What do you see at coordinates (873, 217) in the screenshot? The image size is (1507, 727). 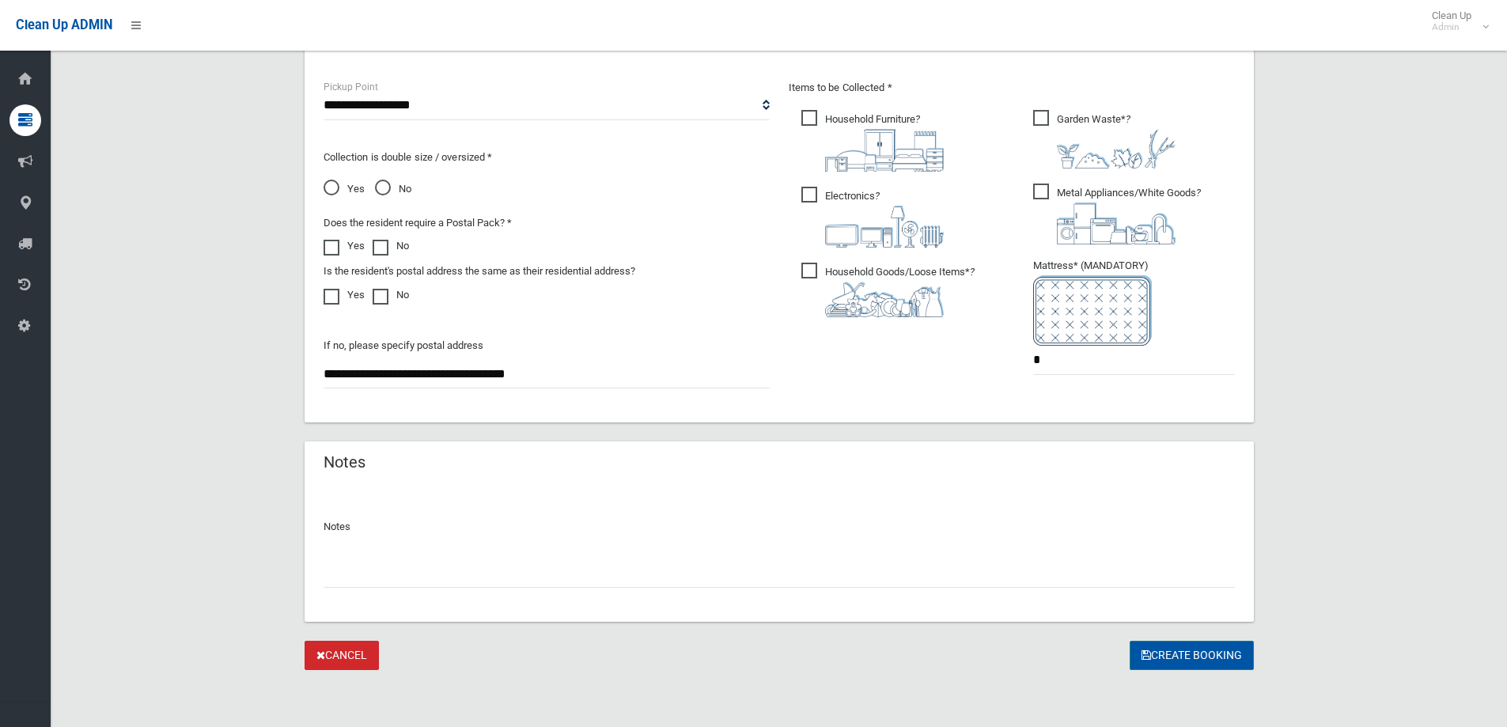 I see `span: Electronics` at bounding box center [873, 217].